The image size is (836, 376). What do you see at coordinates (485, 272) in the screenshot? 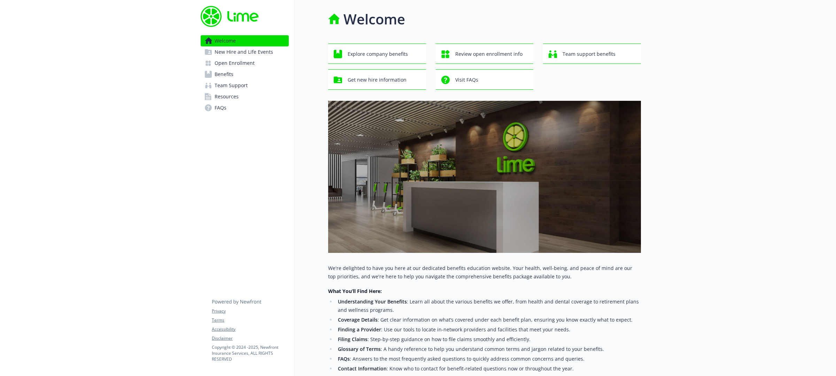
I see `p: We're delighted to have you here at our dedicated benefits education website. Your health, well-b...` at bounding box center [485, 272].